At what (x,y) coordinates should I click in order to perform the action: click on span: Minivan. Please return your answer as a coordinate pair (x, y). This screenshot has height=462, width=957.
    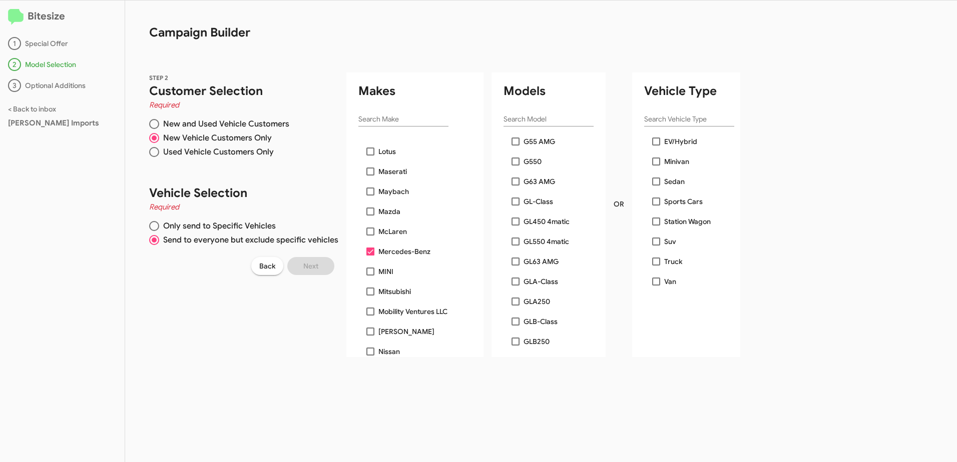
    Looking at the image, I should click on (677, 162).